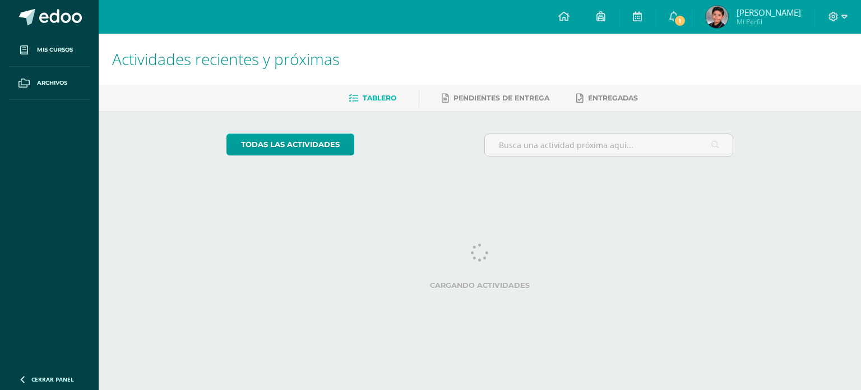 The width and height of the screenshot is (861, 390). What do you see at coordinates (49, 83) in the screenshot?
I see `a: Archivos` at bounding box center [49, 83].